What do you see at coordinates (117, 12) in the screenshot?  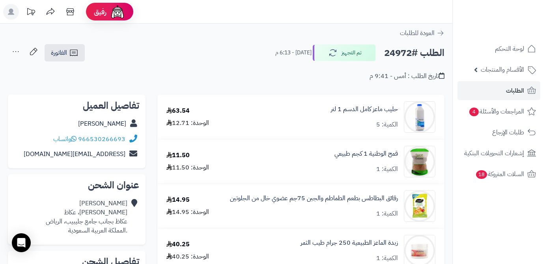 I see `img: ai-face.png` at bounding box center [117, 12].